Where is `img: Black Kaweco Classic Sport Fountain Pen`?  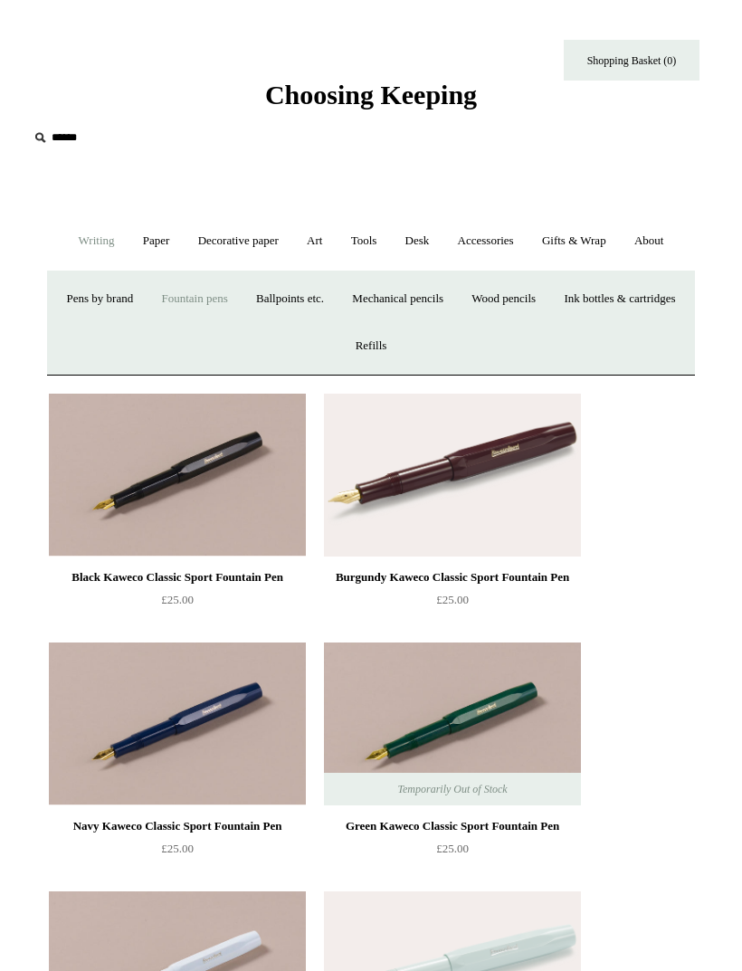
img: Black Kaweco Classic Sport Fountain Pen is located at coordinates (177, 475).